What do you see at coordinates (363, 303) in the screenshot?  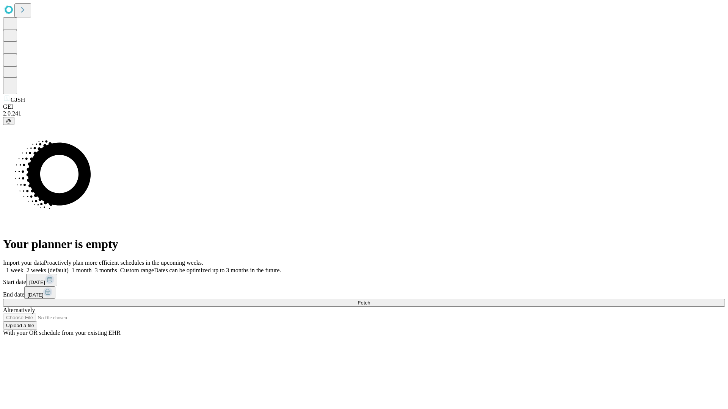 I see `span: Fetch` at bounding box center [363, 303].